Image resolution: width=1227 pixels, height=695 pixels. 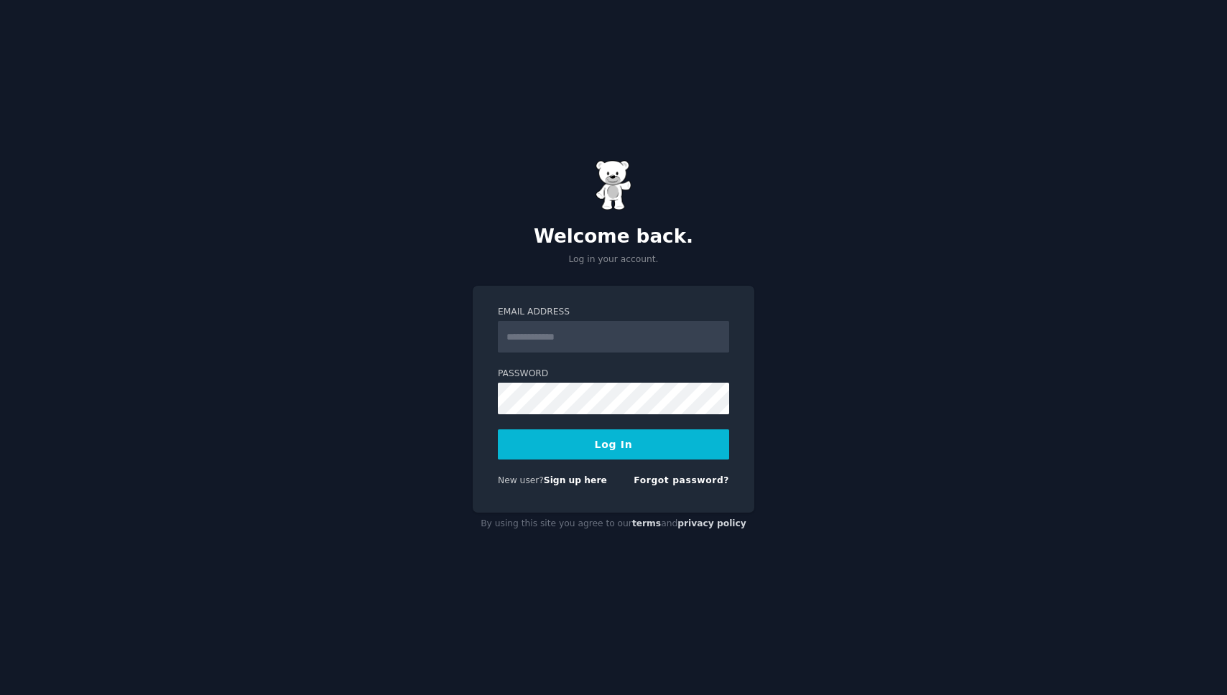 What do you see at coordinates (613, 185) in the screenshot?
I see `img: Gummy Bear` at bounding box center [613, 185].